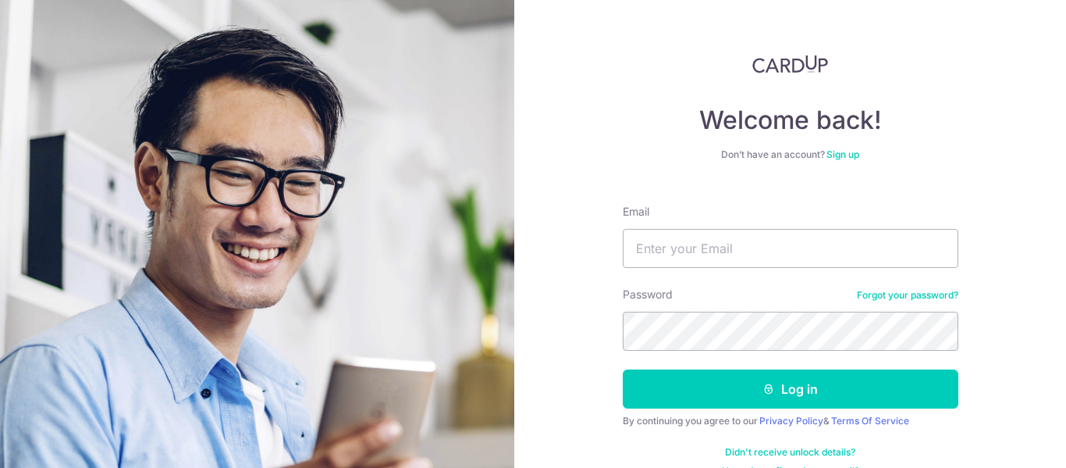 The image size is (1066, 468). Describe the element at coordinates (843, 154) in the screenshot. I see `a: Sign up` at that location.